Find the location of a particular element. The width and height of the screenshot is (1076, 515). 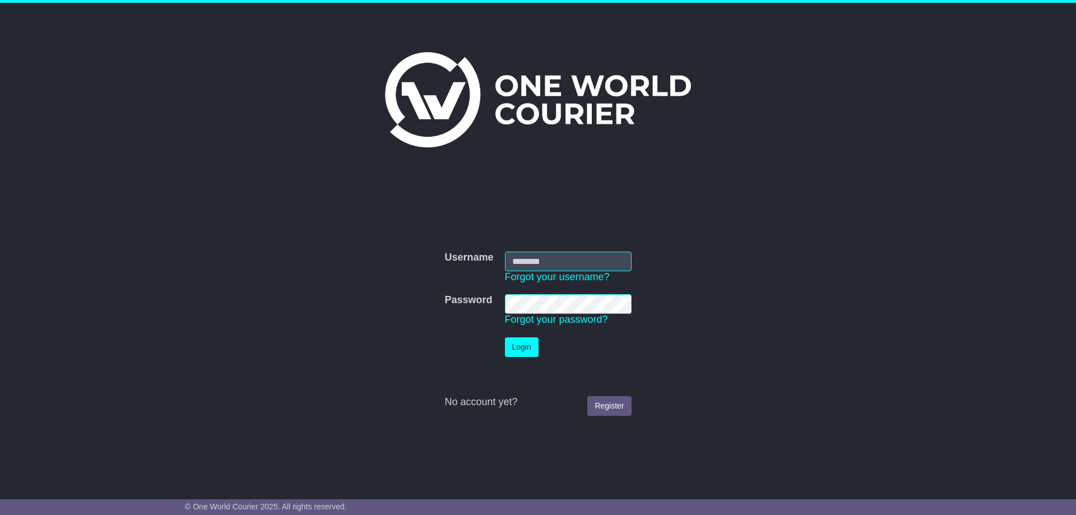

div: No account yet? is located at coordinates (537, 402).